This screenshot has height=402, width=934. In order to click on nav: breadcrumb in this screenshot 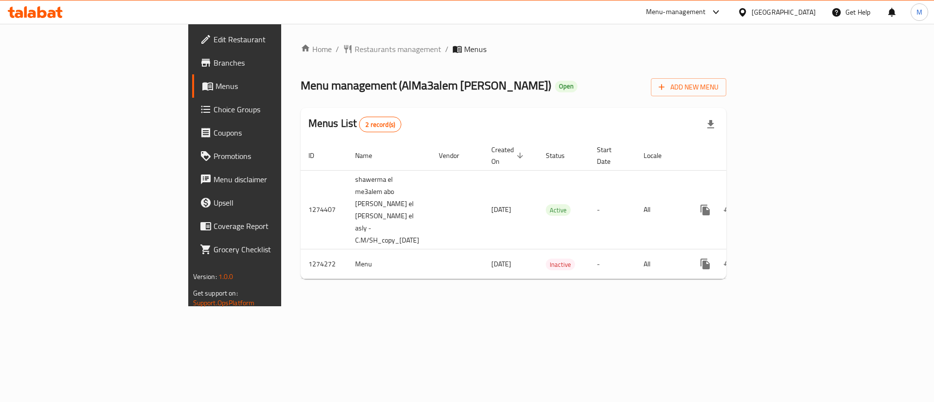, I will do `click(513, 49)`.